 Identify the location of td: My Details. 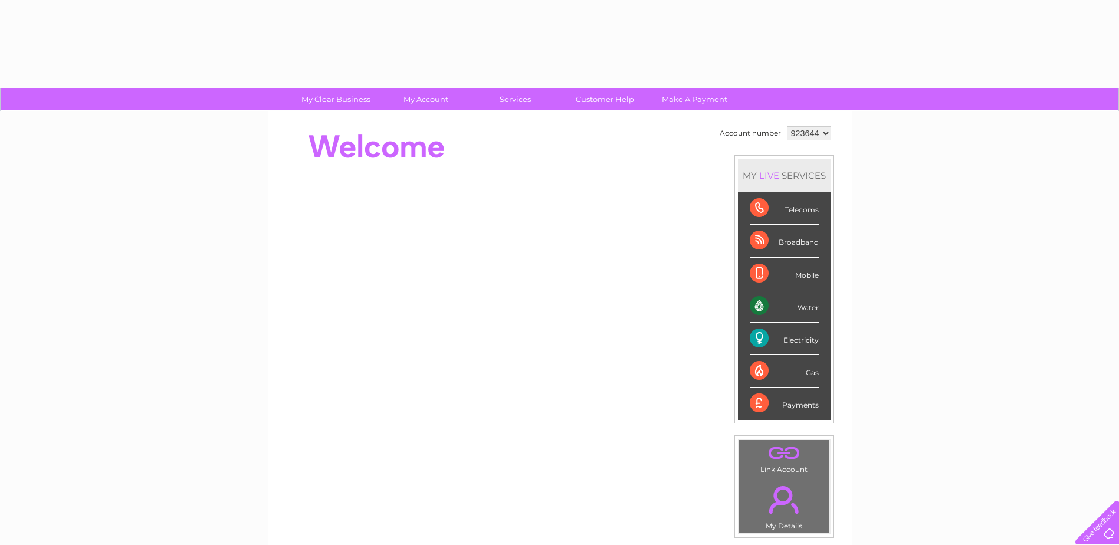
(784, 505).